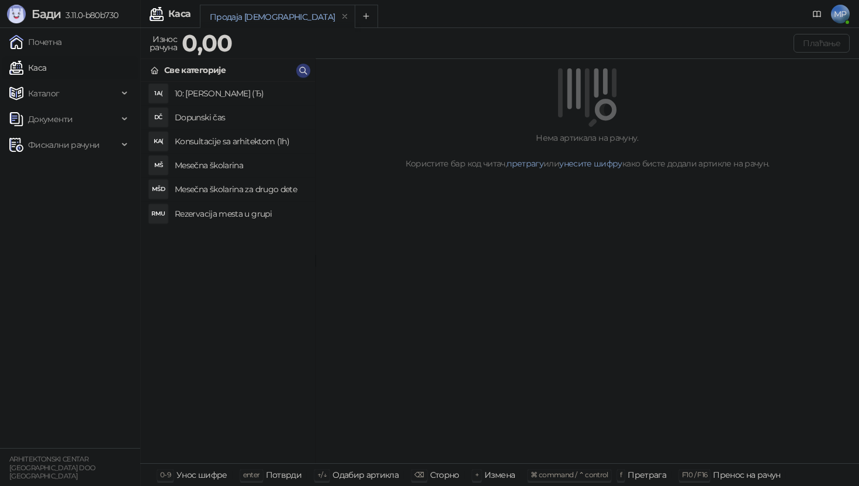 This screenshot has width=859, height=486. Describe the element at coordinates (27, 68) in the screenshot. I see `a: Каса` at that location.